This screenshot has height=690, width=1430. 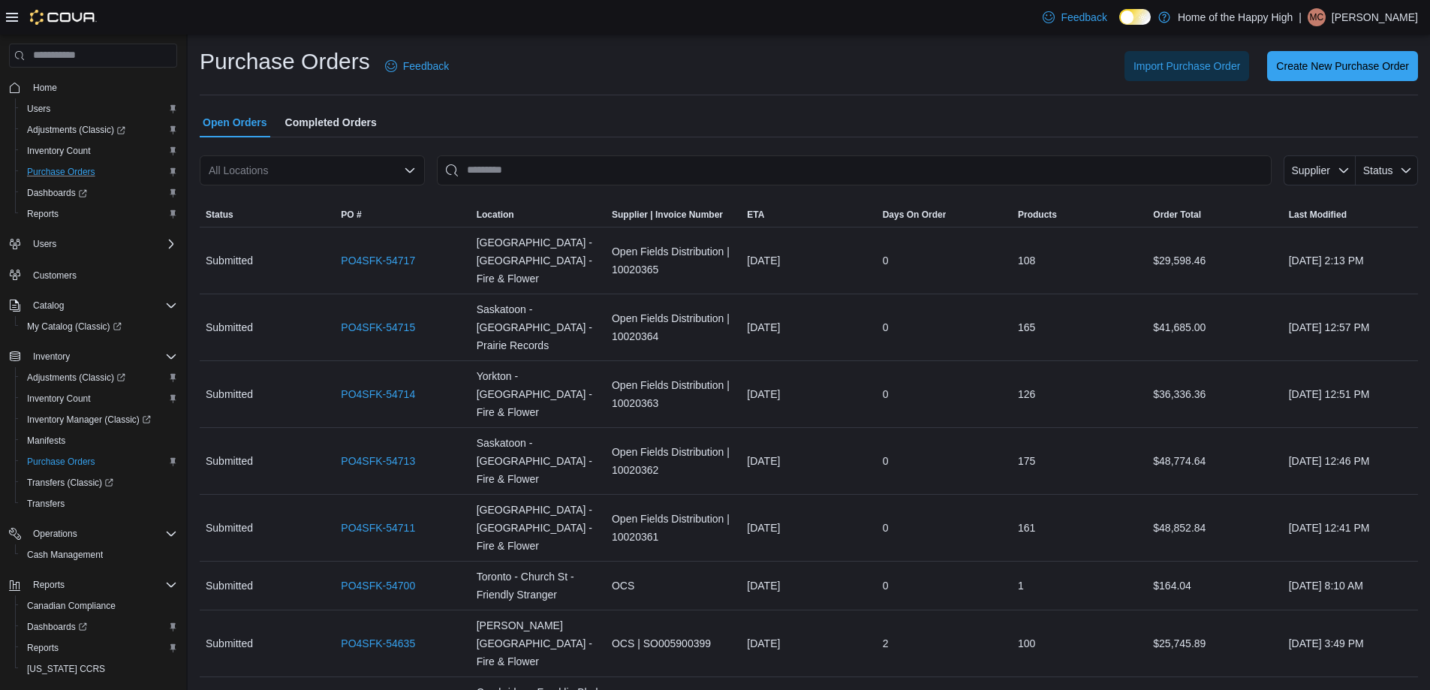 What do you see at coordinates (99, 483) in the screenshot?
I see `a: Transfers (Classic)` at bounding box center [99, 483].